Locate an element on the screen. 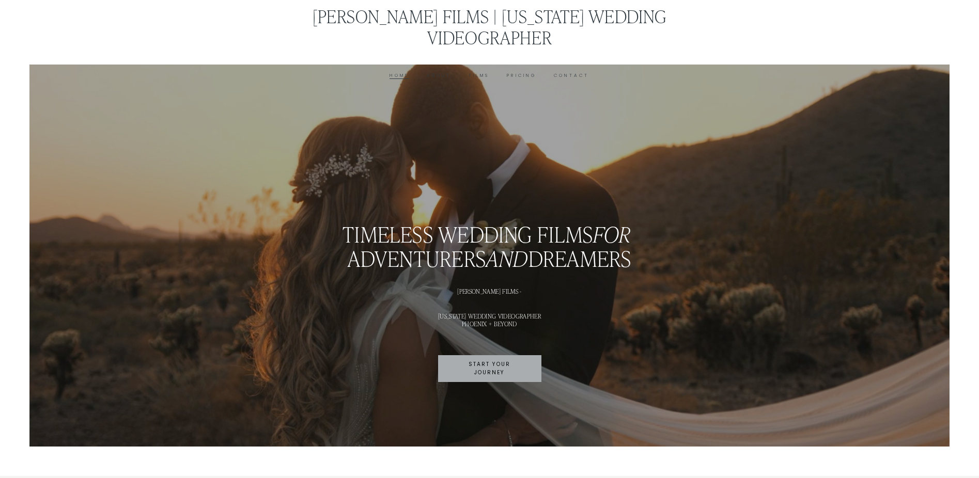 This screenshot has height=478, width=979. em: and is located at coordinates (507, 258).